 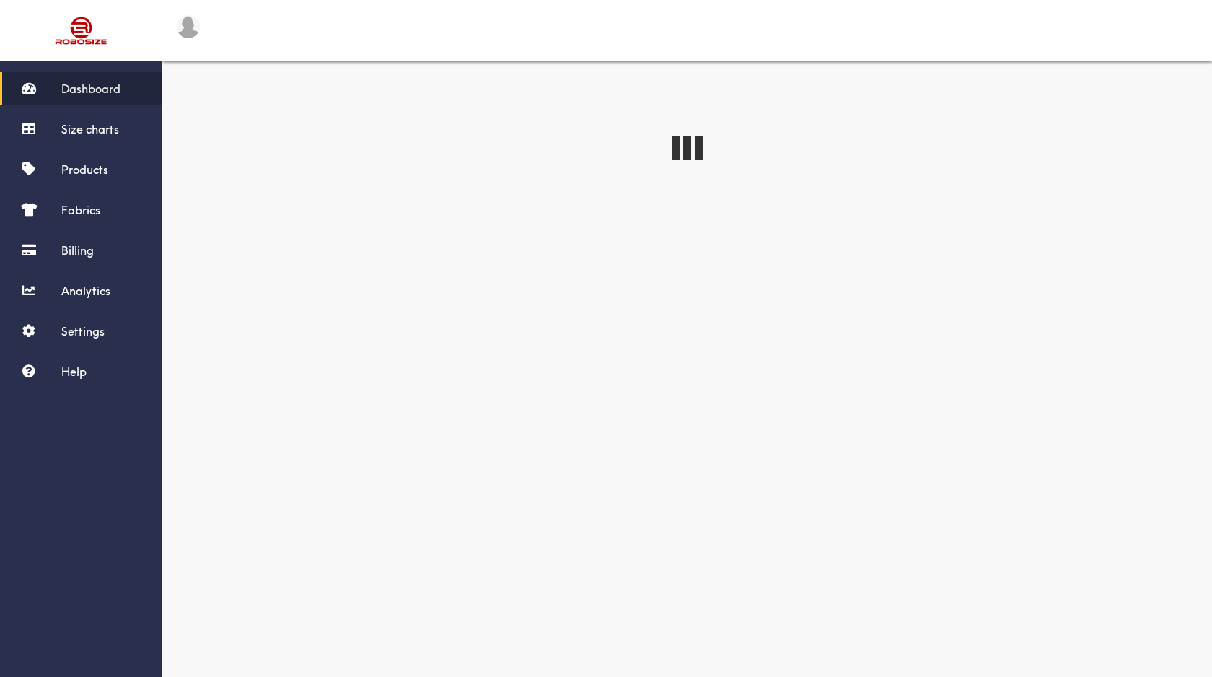 What do you see at coordinates (81, 210) in the screenshot?
I see `span: Fabrics` at bounding box center [81, 210].